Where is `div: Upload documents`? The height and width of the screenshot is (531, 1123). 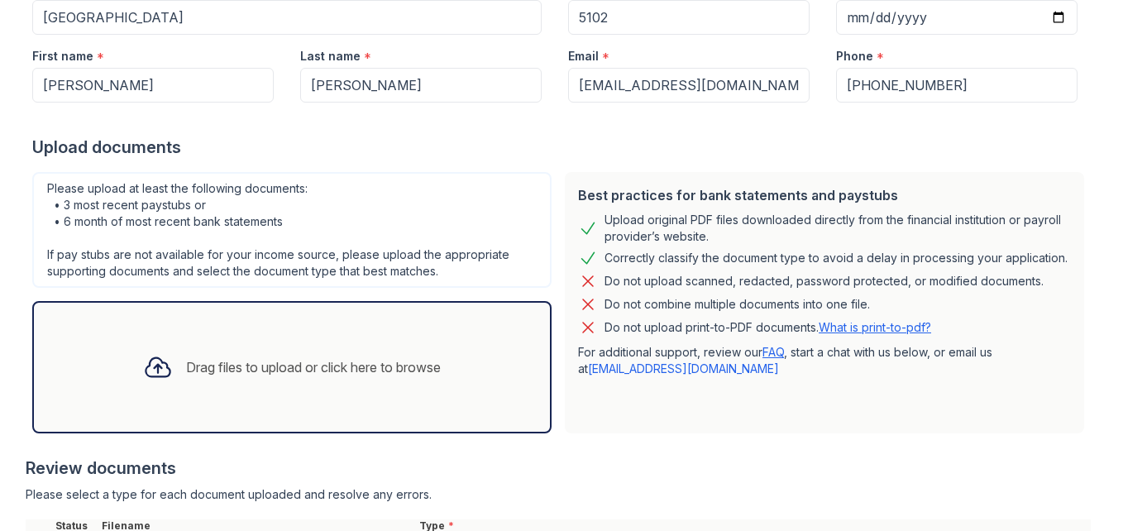 div: Upload documents is located at coordinates (561, 147).